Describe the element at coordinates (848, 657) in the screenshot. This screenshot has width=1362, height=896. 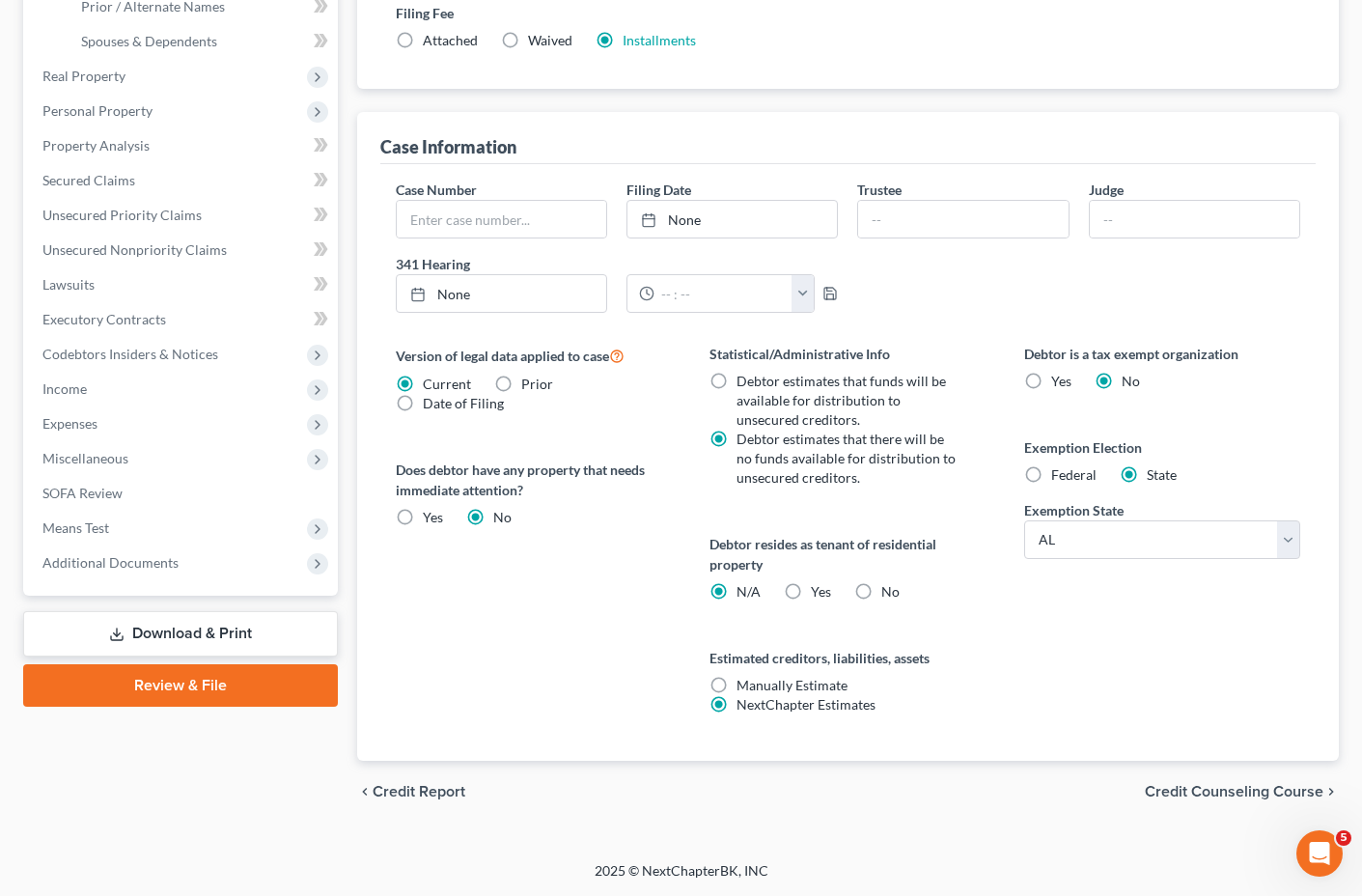
I see `label: Estimated creditors, liabilities, assets` at that location.